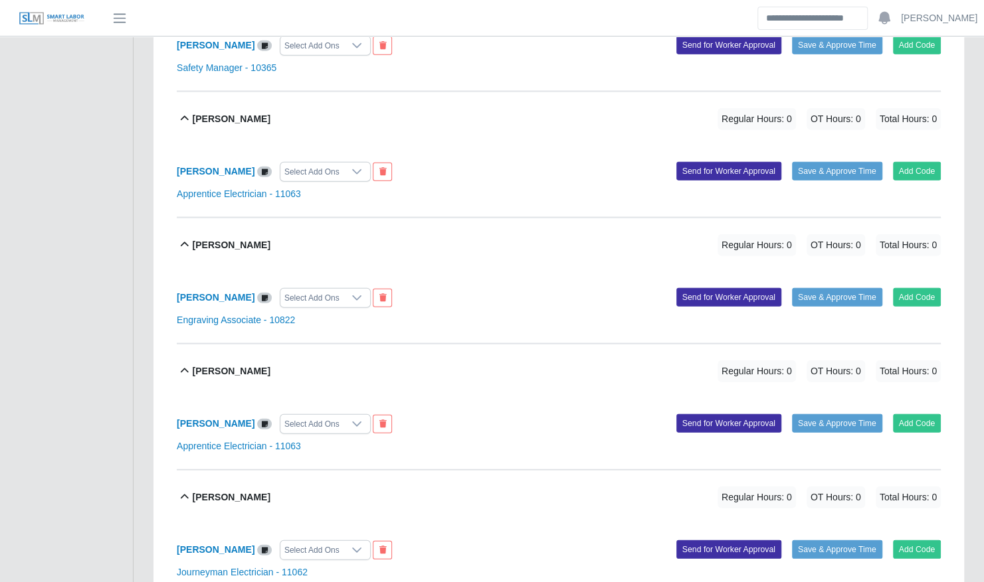 The width and height of the screenshot is (984, 582). Describe the element at coordinates (242, 573) in the screenshot. I see `a: Journeyman Electrician - 11062` at that location.